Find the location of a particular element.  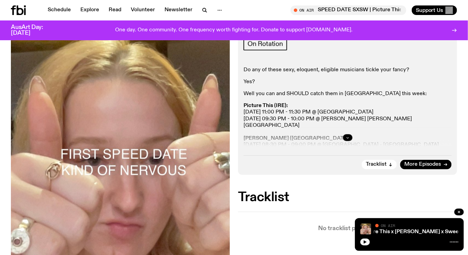

a: Read is located at coordinates (115, 10).